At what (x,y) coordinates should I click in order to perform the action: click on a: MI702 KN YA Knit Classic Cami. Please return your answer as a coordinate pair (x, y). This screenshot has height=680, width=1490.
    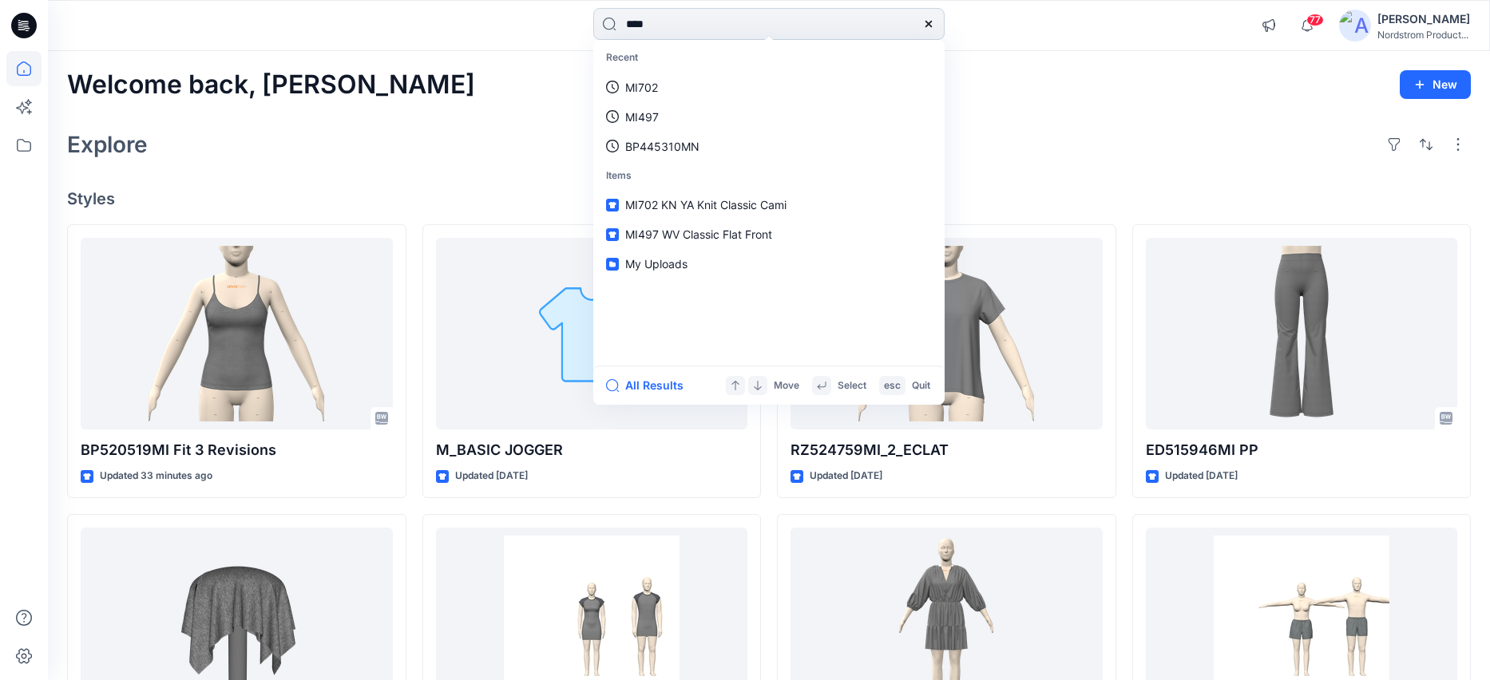
    Looking at the image, I should click on (769, 204).